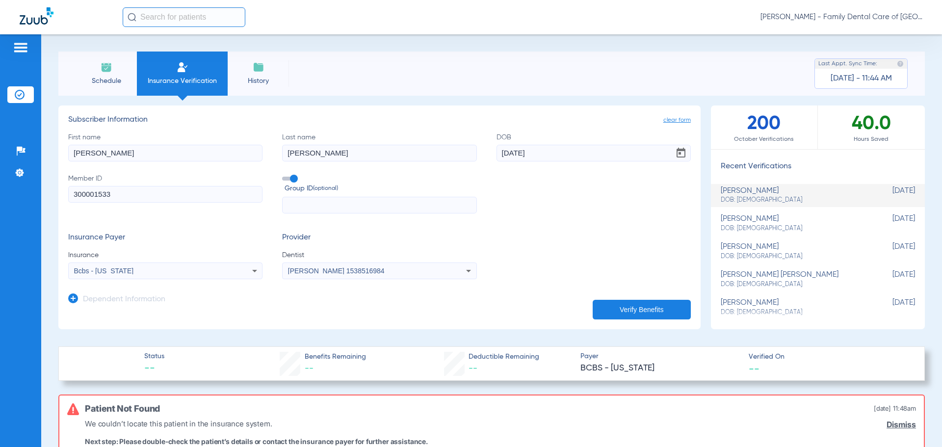 This screenshot has height=447, width=942. Describe the element at coordinates (829, 357) in the screenshot. I see `span: Verified On` at that location.